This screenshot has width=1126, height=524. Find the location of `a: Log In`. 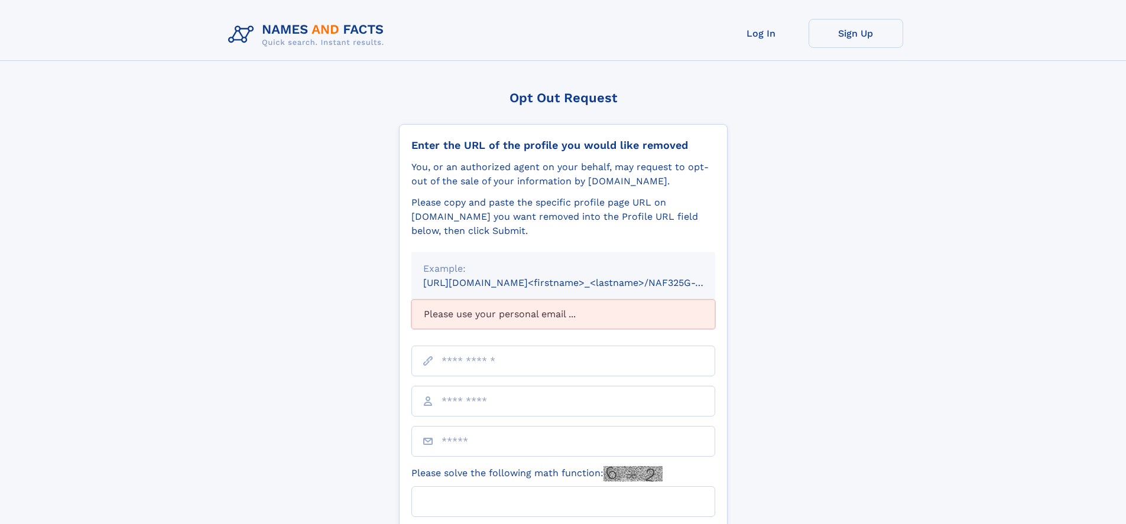

a: Log In is located at coordinates (761, 33).